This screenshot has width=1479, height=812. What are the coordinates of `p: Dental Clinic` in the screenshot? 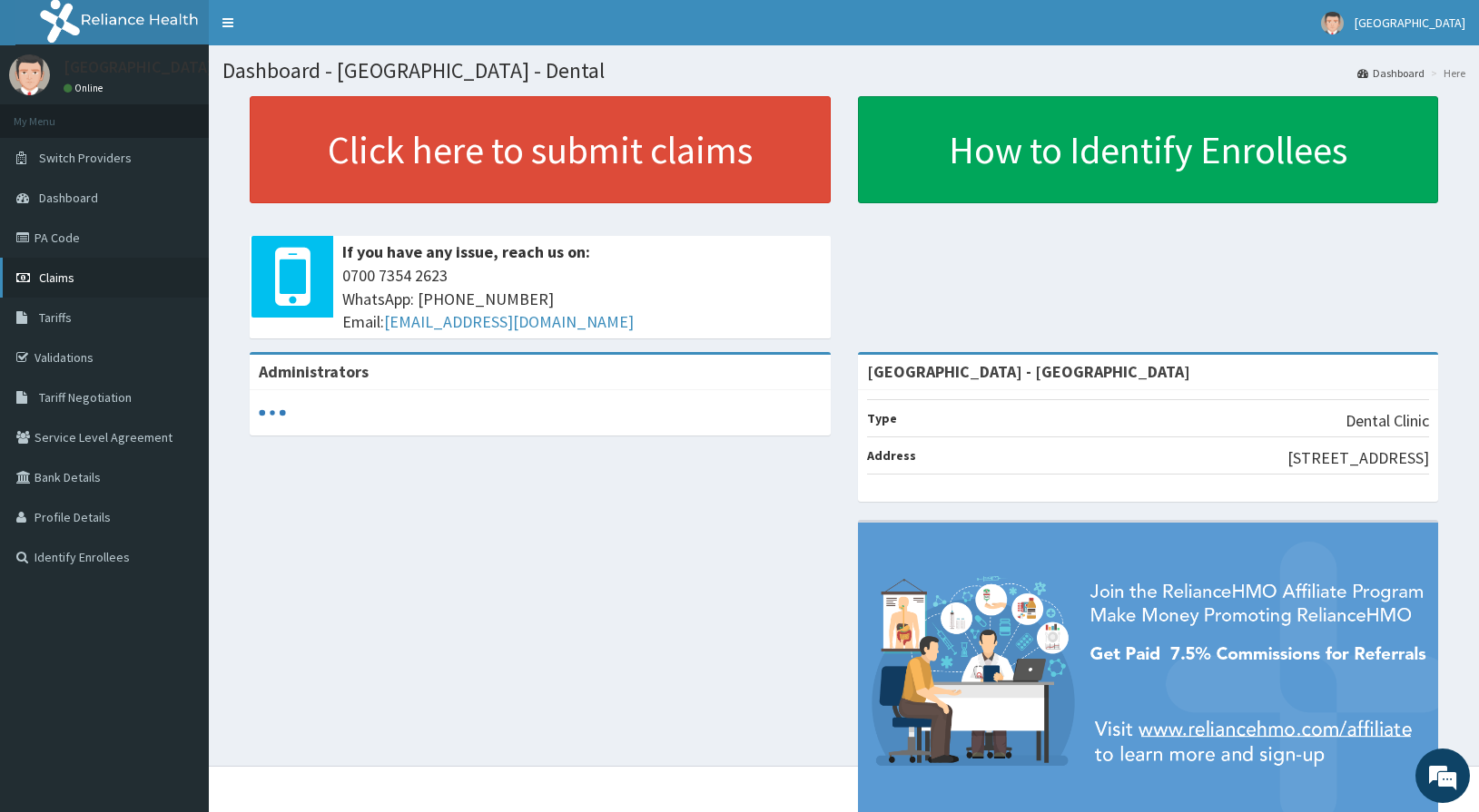 It's located at (1387, 421).